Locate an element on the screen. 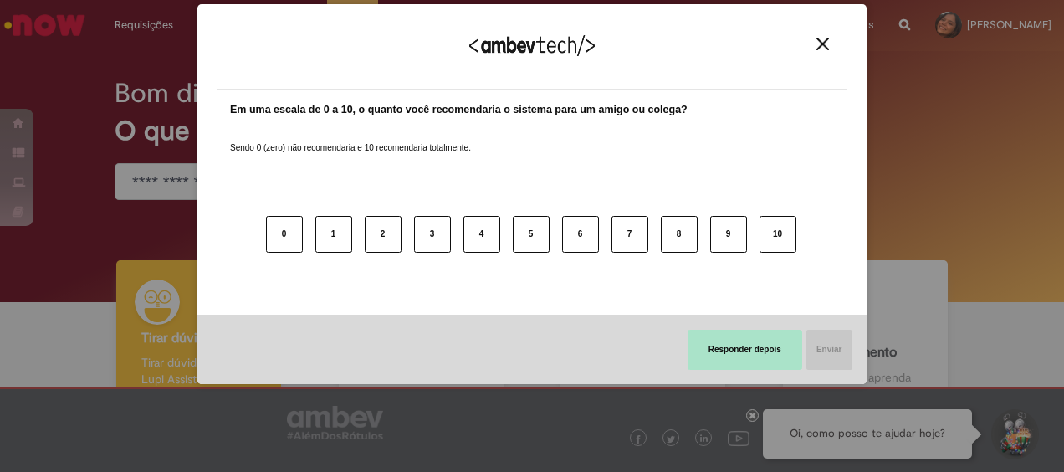 The width and height of the screenshot is (1064, 472). button: 3 is located at coordinates (432, 234).